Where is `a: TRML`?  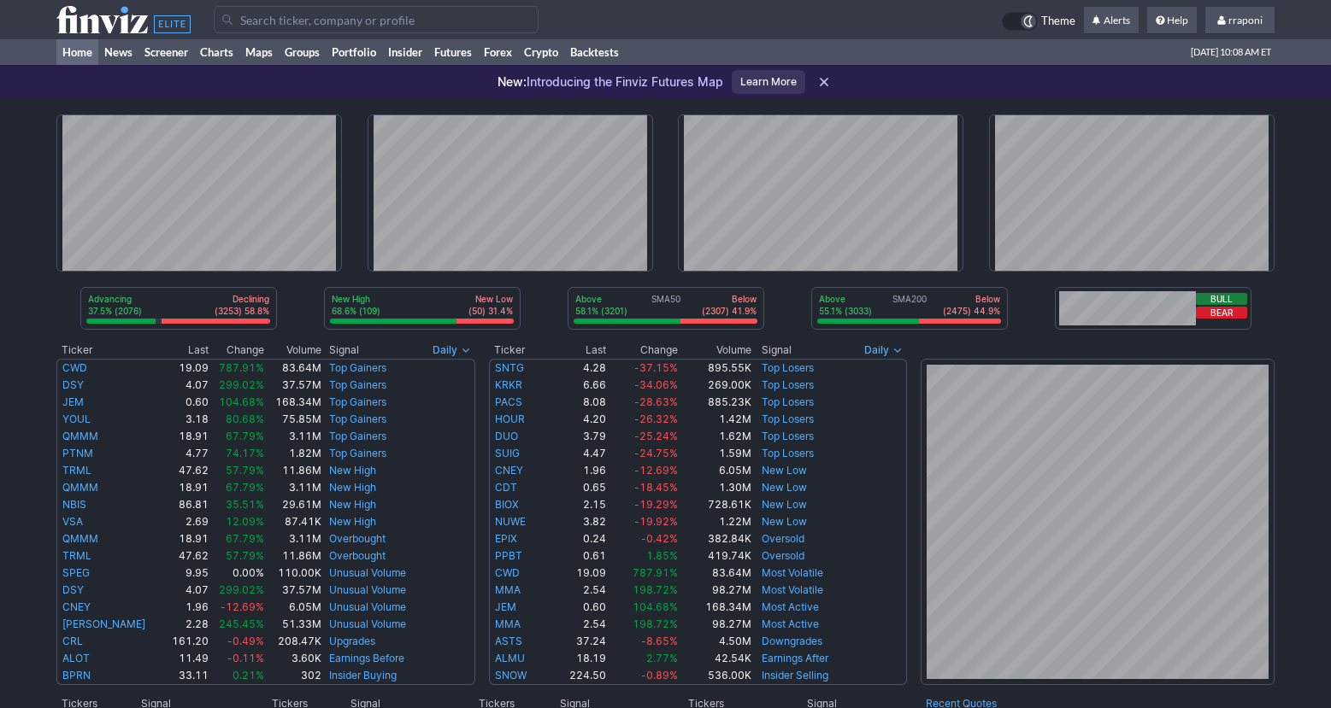 a: TRML is located at coordinates (77, 556).